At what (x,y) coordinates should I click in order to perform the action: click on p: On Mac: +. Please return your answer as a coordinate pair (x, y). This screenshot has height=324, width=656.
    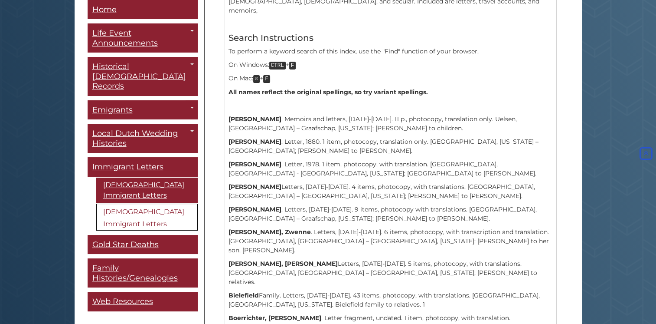
    Looking at the image, I should click on (390, 79).